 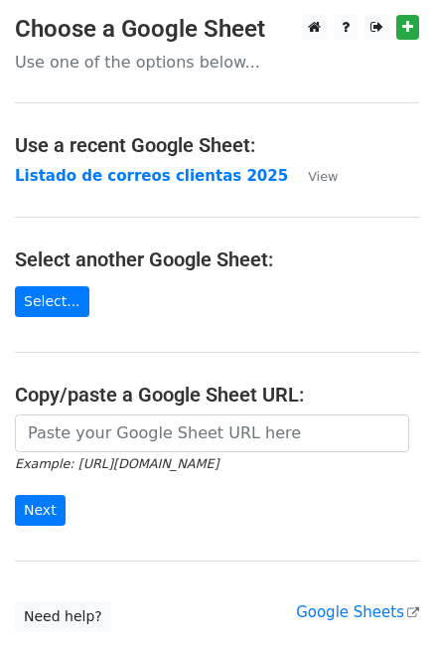 What do you see at coordinates (52, 301) in the screenshot?
I see `a: Select...` at bounding box center [52, 301].